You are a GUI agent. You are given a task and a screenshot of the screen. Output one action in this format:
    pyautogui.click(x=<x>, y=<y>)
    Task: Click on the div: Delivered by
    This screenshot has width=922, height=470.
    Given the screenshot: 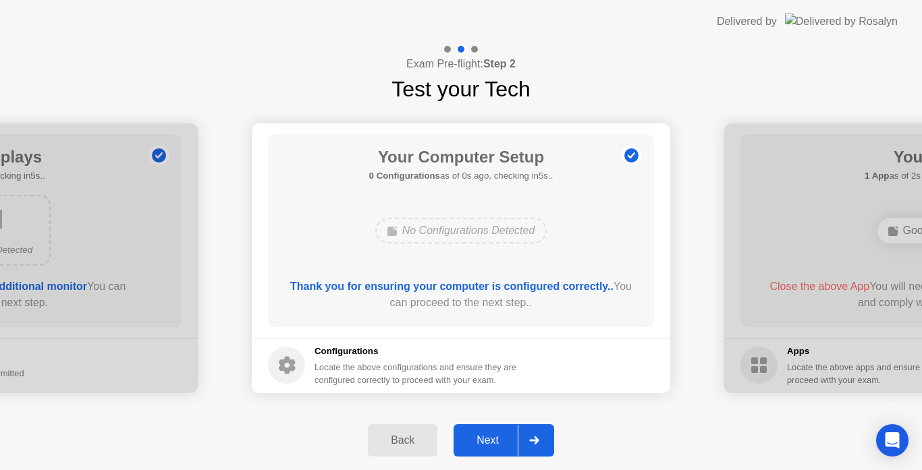 What is the action you would take?
    pyautogui.click(x=746, y=22)
    